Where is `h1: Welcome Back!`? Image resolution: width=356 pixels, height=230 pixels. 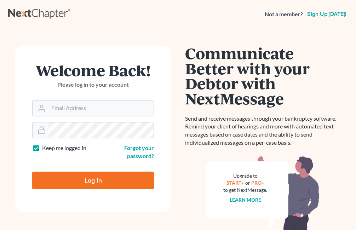 h1: Welcome Back! is located at coordinates (93, 70).